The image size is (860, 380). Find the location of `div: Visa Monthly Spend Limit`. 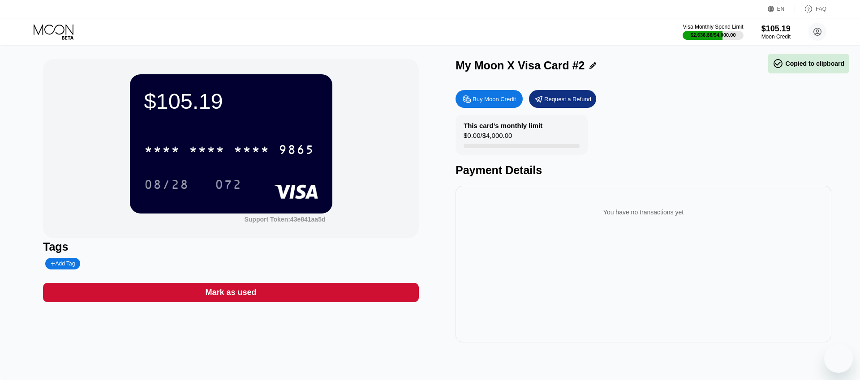

div: Visa Monthly Spend Limit is located at coordinates (713, 27).